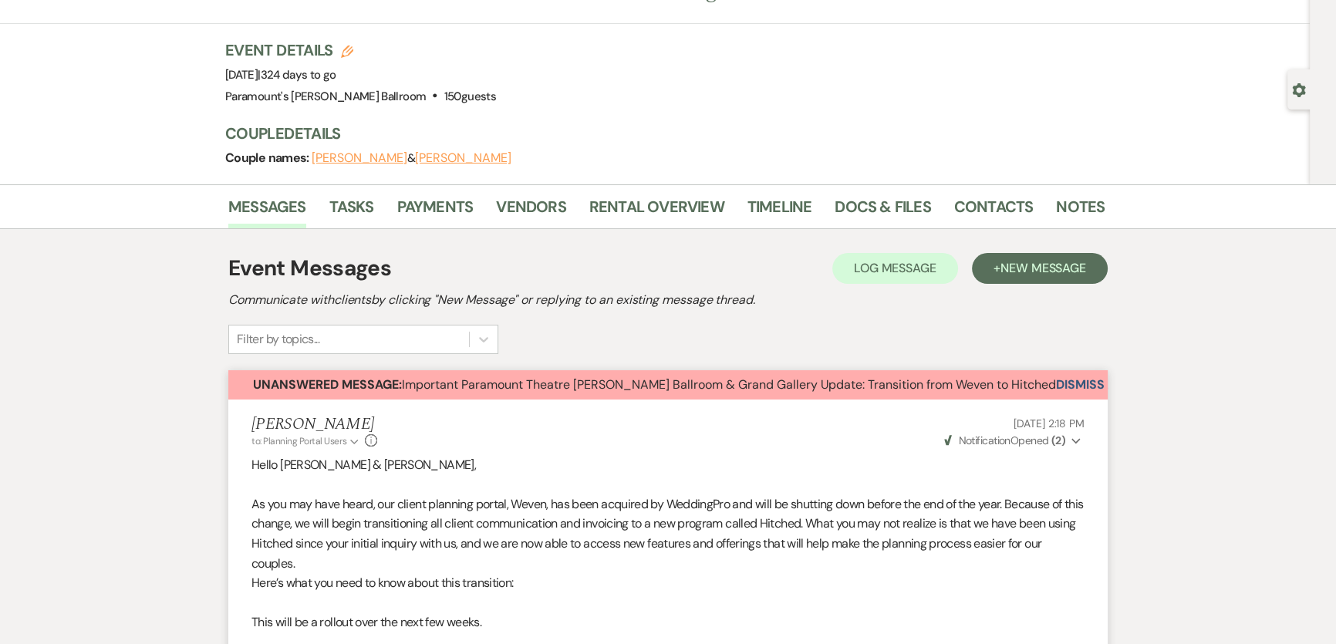 The image size is (1336, 644). Describe the element at coordinates (668, 534) in the screenshot. I see `p: As you may have heard, our client planning portal, Weven, has been acquired by WeddingPro and wil...` at that location.